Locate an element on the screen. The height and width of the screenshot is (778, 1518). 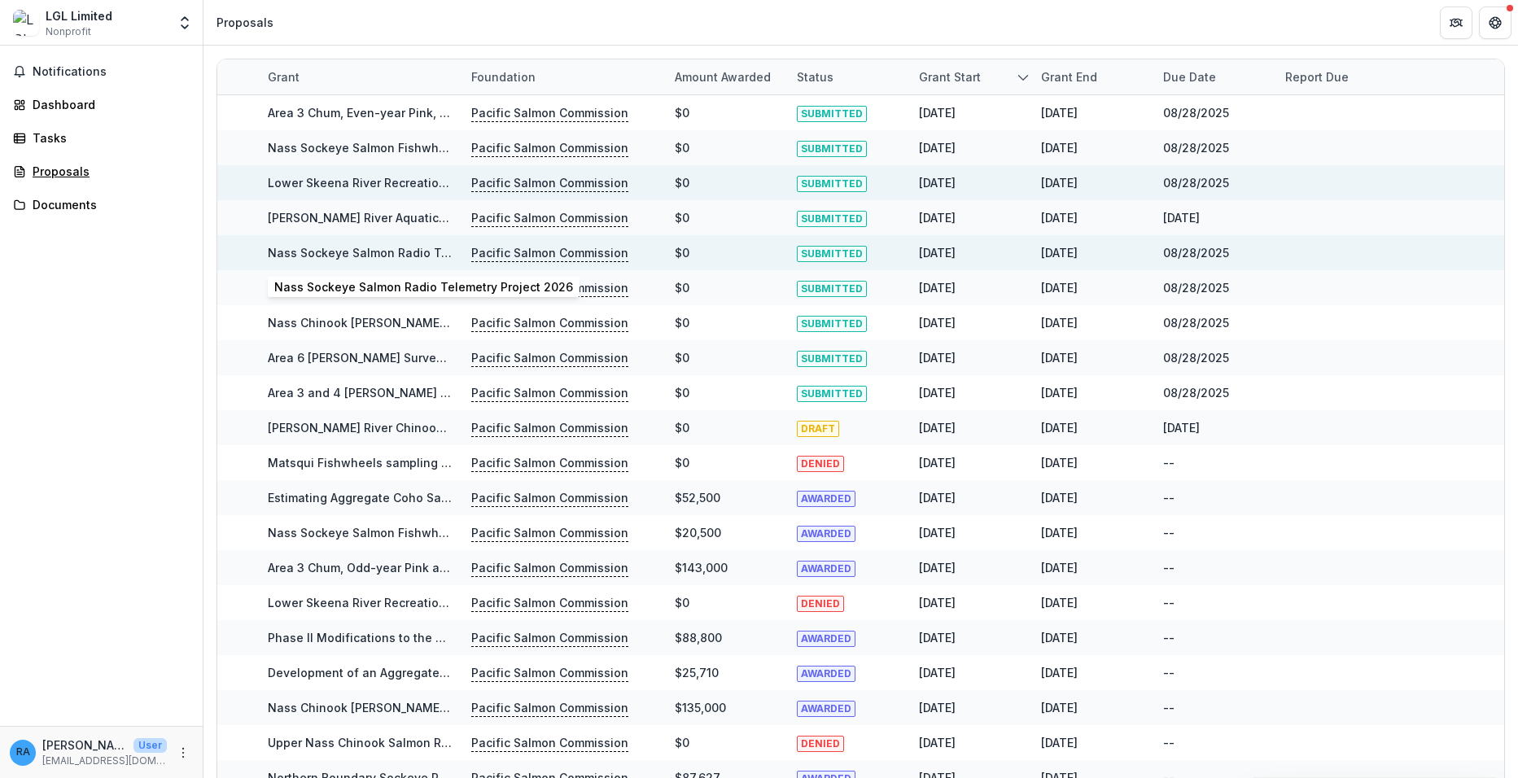
a: Nass Sockeye Salmon Fishwheel Genetic Stock ID 2025 is located at coordinates (427, 532).